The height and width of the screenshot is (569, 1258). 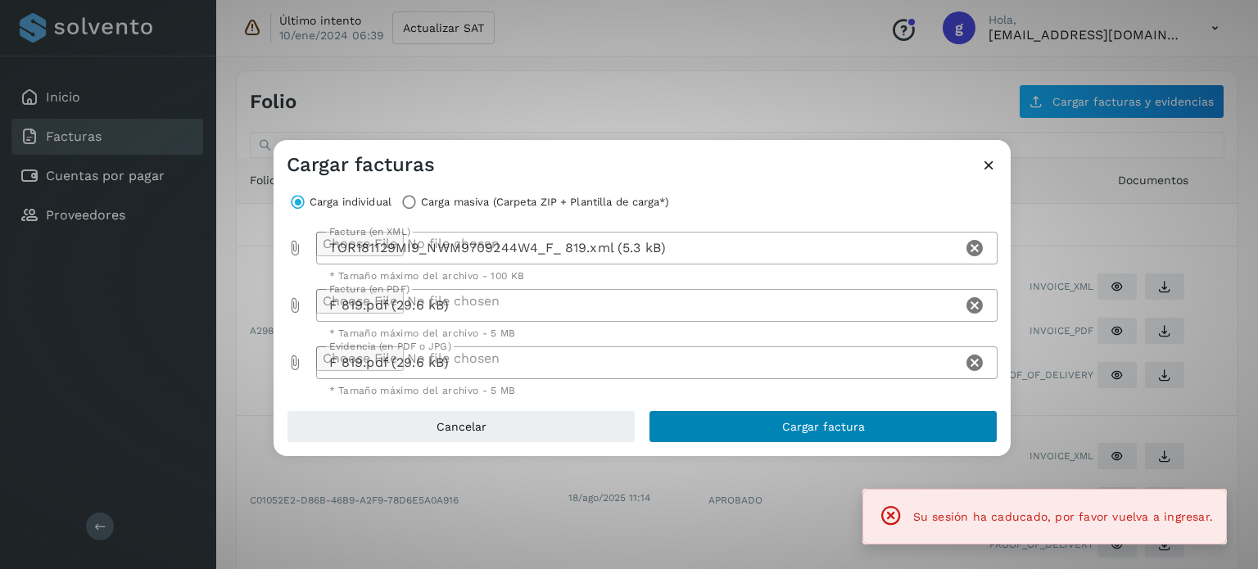 What do you see at coordinates (295, 363) in the screenshot?
I see `i: Evidencia (en PDF o JPG) prepended action` at bounding box center [295, 363].